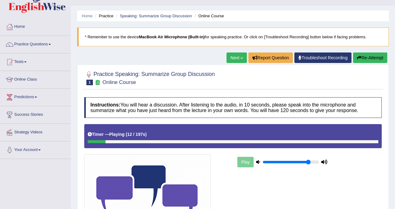 The image size is (395, 209). I want to click on h5: Timer —, so click(117, 134).